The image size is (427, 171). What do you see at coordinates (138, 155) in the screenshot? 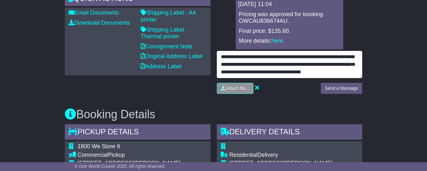
I see `div: Pickup` at bounding box center [138, 155].